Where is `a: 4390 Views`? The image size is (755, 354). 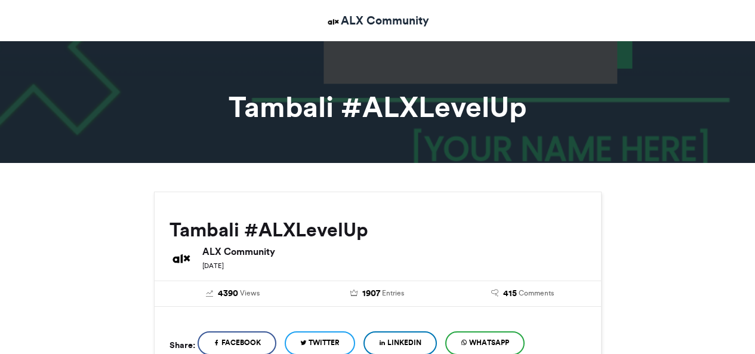 a: 4390 Views is located at coordinates (233, 294).